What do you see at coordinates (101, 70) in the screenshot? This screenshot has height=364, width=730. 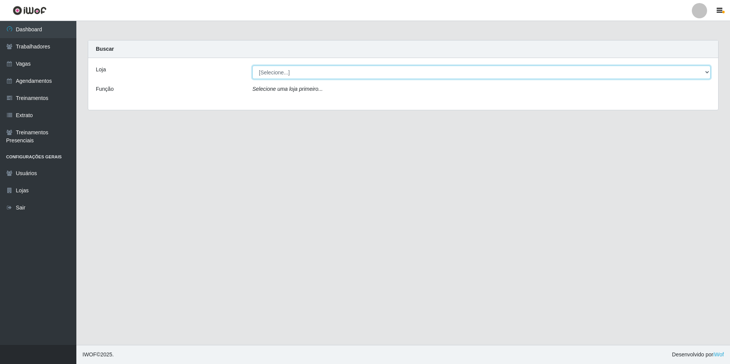 I see `label: Loja` at bounding box center [101, 70].